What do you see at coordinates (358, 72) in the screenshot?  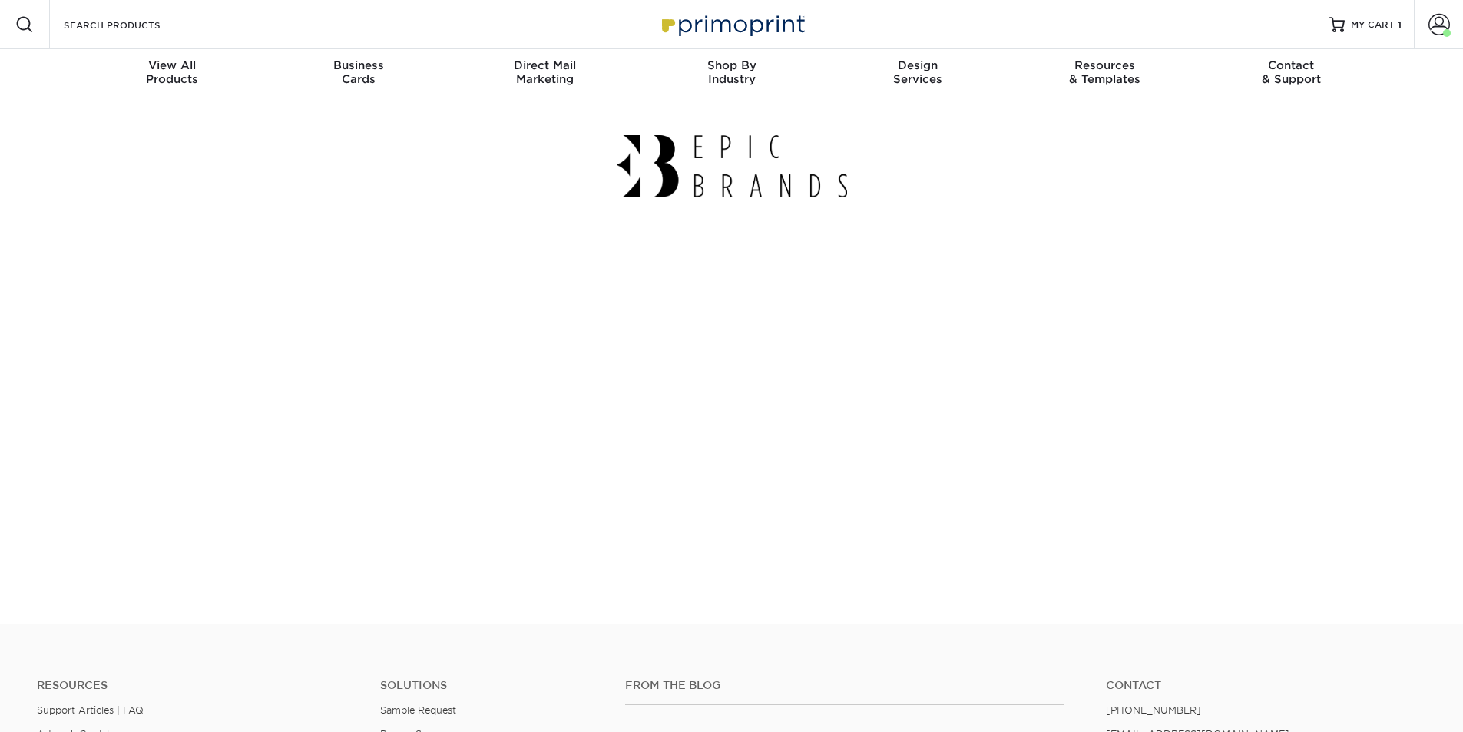 I see `div: Cards` at bounding box center [358, 72].